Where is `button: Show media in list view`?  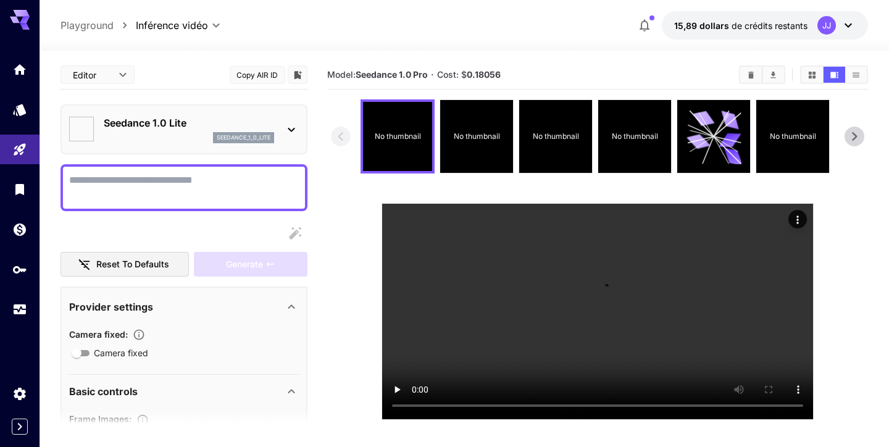
button: Show media in list view is located at coordinates (855, 75).